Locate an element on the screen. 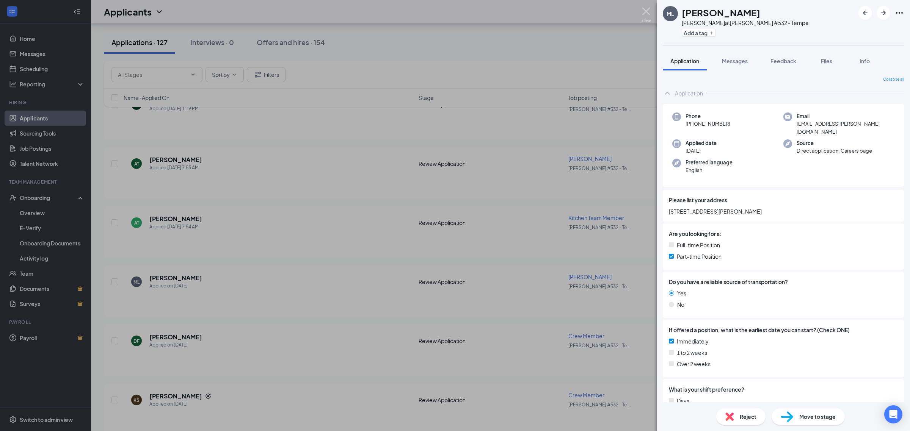  span: Applied date is located at coordinates (701, 143).